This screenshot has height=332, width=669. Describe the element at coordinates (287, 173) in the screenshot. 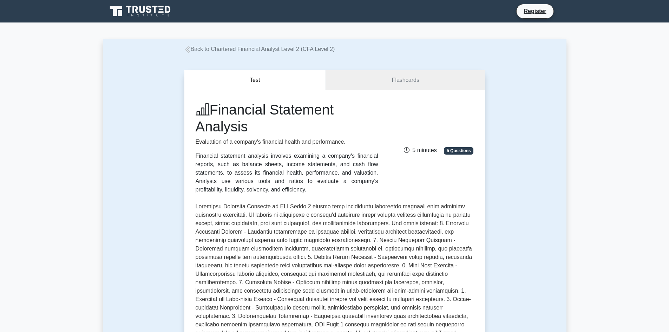

I see `div: Financial statement analysis involves examining a company's financial reports, such as balance sh...` at that location.